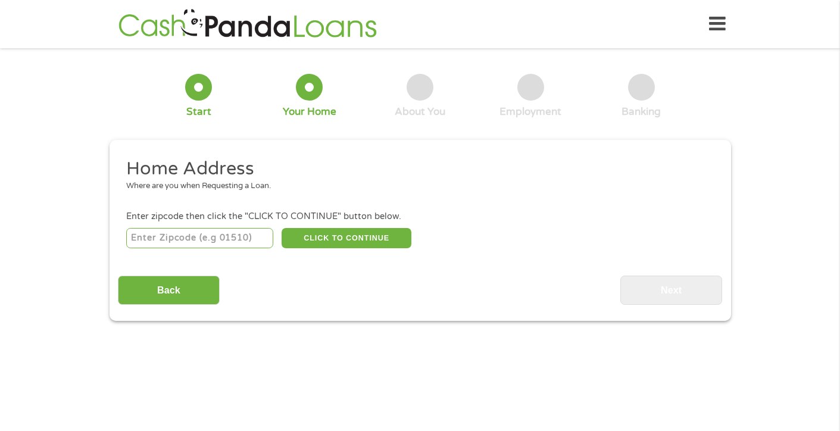 The width and height of the screenshot is (840, 431). What do you see at coordinates (168, 290) in the screenshot?
I see `input: Back` at bounding box center [168, 290].